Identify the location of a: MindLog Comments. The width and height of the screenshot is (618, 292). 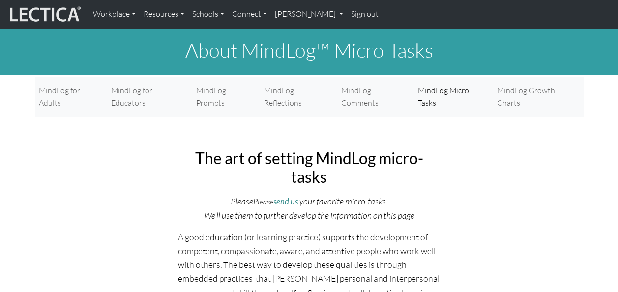
(375, 97).